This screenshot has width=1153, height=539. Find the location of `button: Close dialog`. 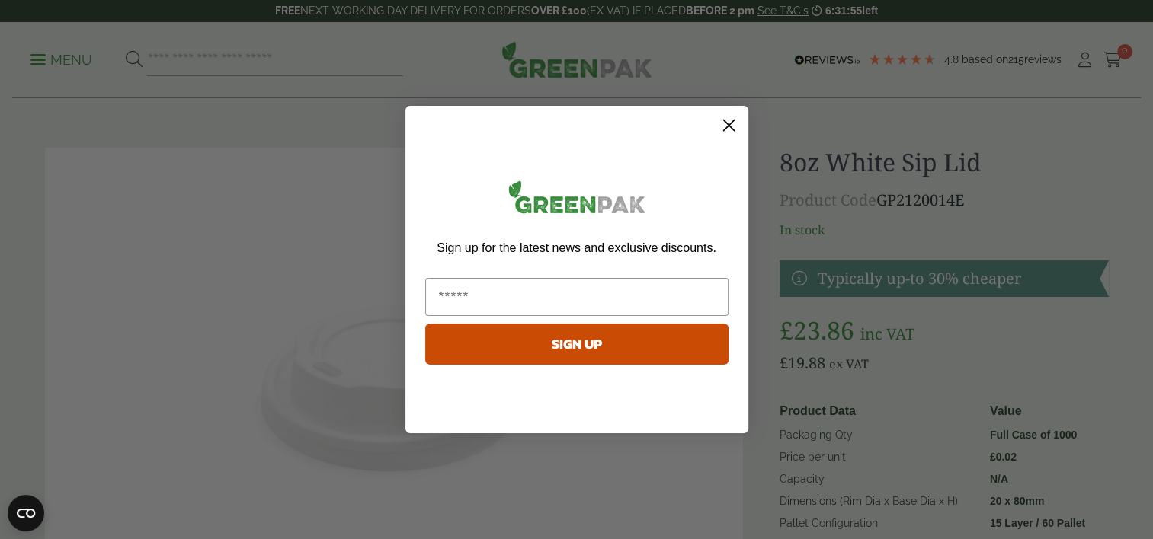

button: Close dialog is located at coordinates (728, 125).